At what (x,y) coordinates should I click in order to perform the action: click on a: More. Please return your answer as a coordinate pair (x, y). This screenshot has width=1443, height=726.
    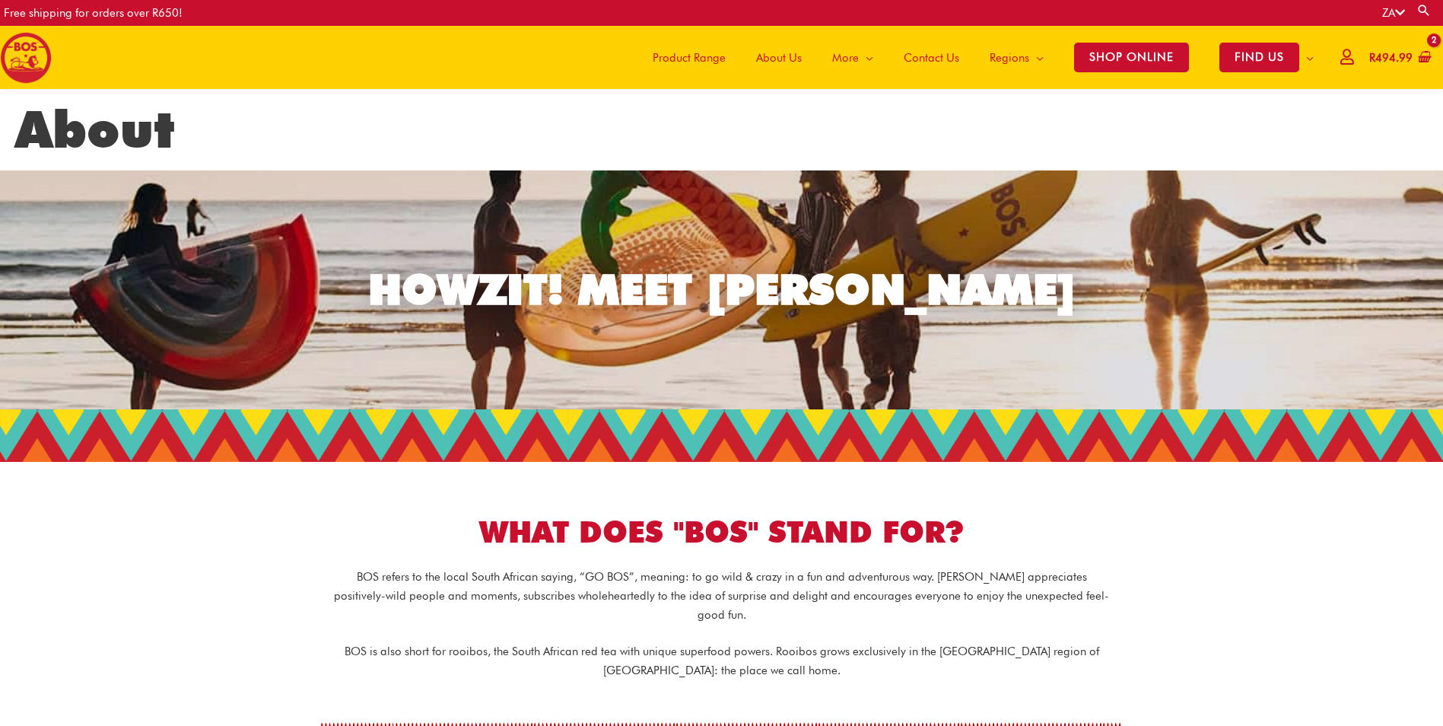
    Looking at the image, I should click on (853, 57).